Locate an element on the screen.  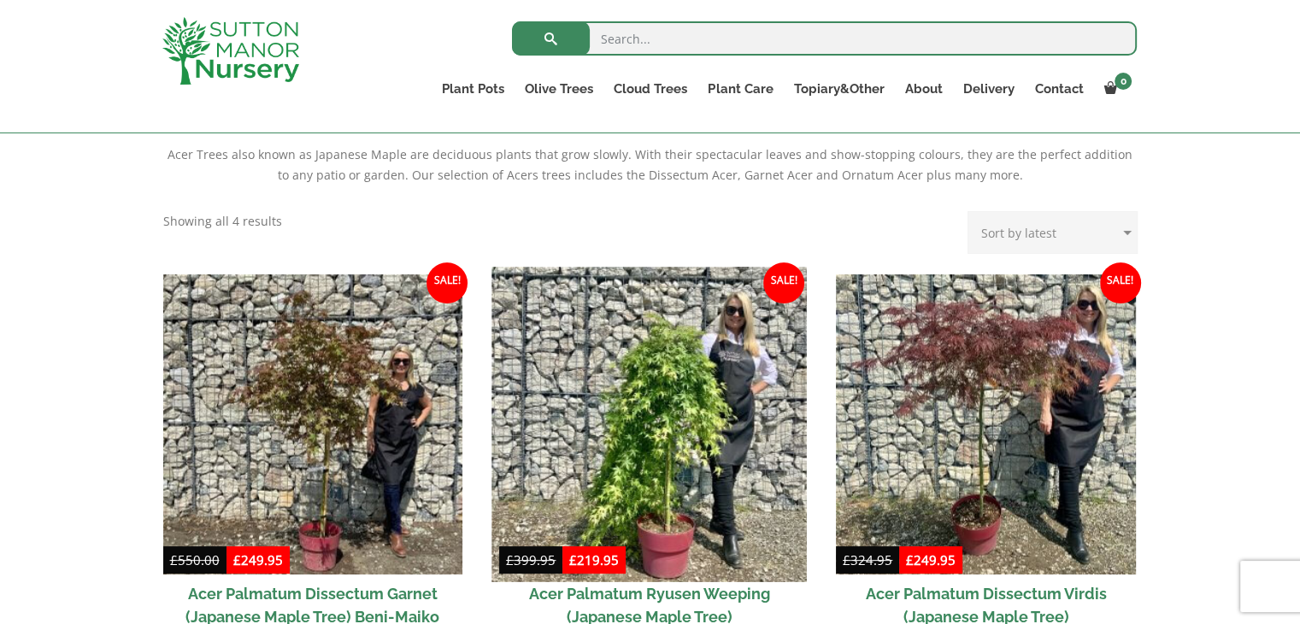
span: 0 is located at coordinates (1123, 81).